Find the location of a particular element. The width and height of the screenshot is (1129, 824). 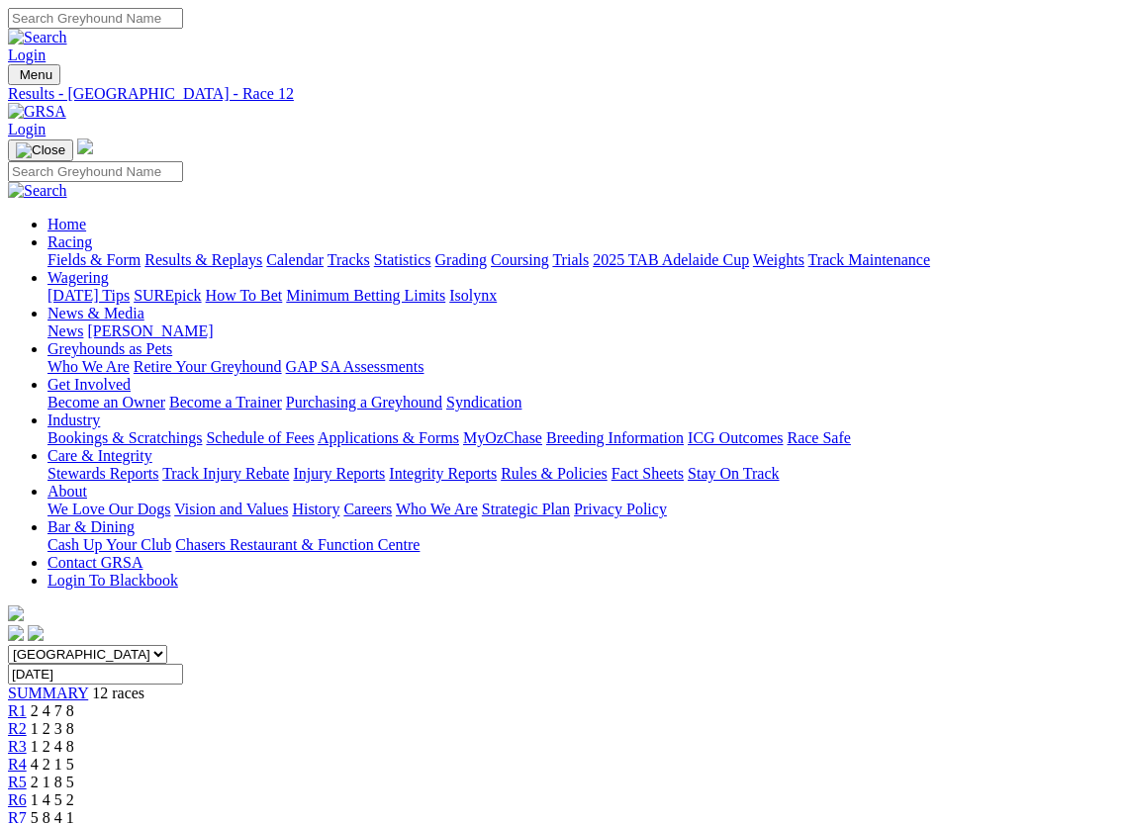

a: News is located at coordinates (65, 330).